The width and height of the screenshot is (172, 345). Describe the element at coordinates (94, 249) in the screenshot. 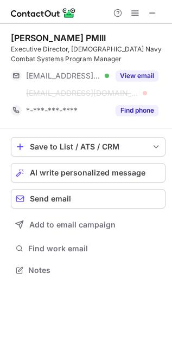

I see `span: Find work email` at that location.